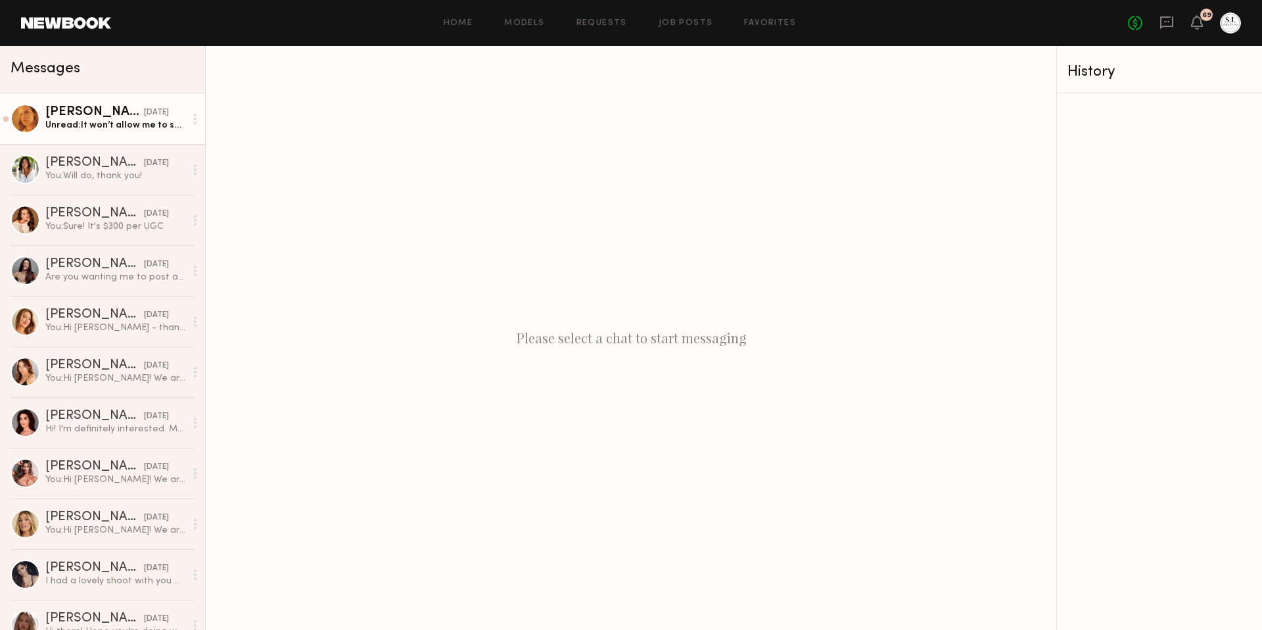  What do you see at coordinates (115, 581) in the screenshot?
I see `div: I had a lovely shoot with you guys! Thank you!!` at bounding box center [115, 581].